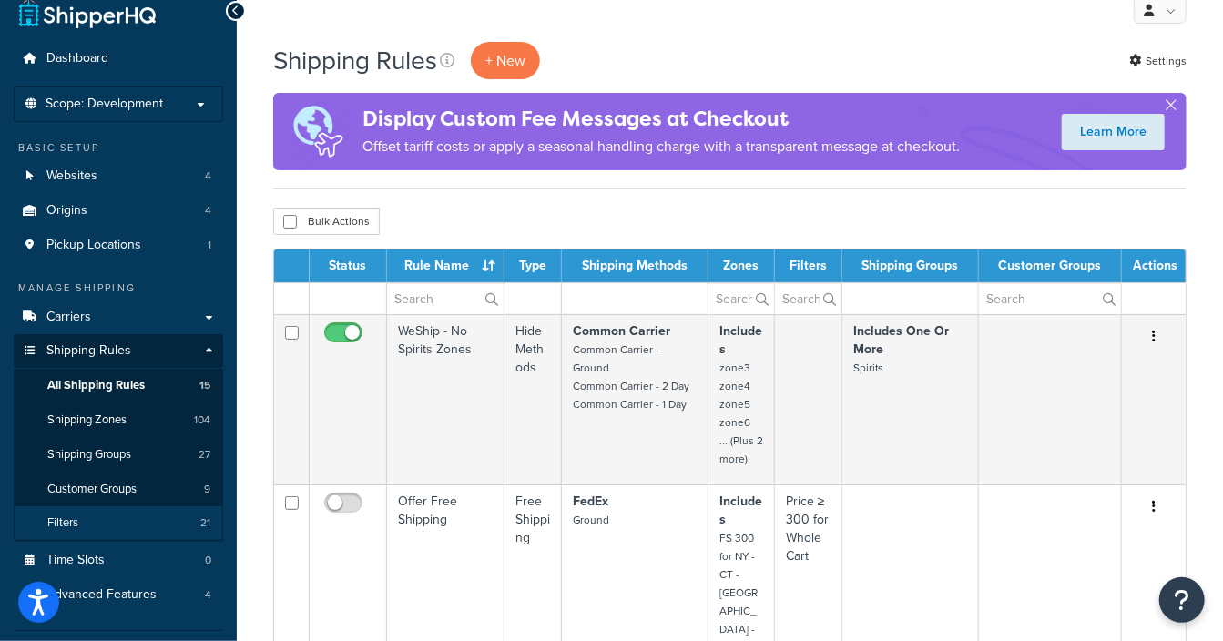 Image resolution: width=1223 pixels, height=641 pixels. I want to click on a: Shipping Rules, so click(118, 350).